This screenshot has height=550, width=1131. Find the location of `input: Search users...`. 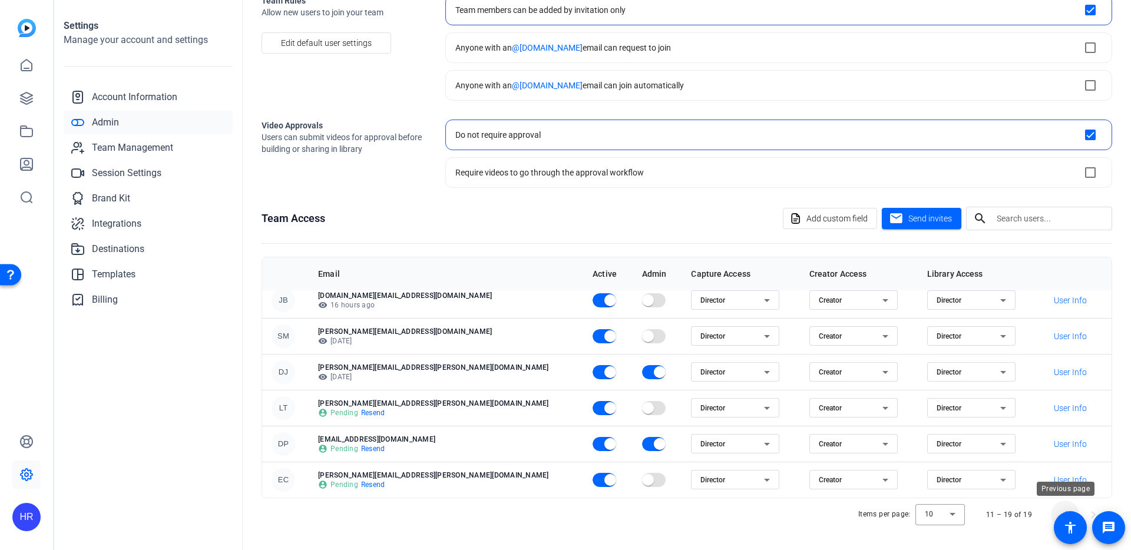

input: Search users... is located at coordinates (1050, 219).